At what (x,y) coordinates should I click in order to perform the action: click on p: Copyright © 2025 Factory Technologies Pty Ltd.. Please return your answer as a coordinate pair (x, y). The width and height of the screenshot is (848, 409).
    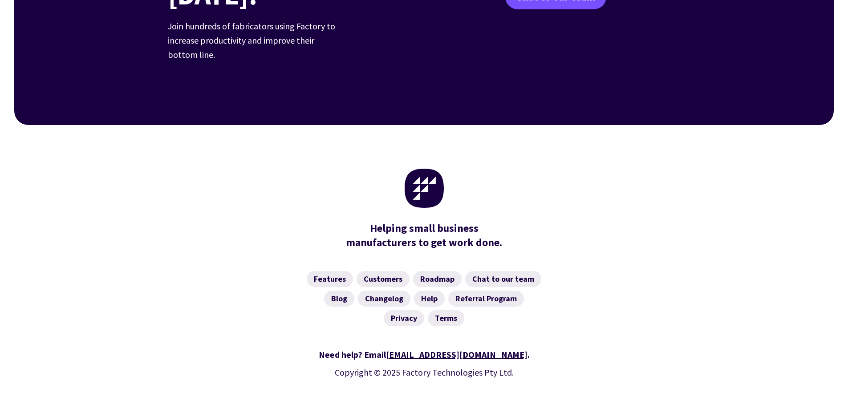
    Looking at the image, I should click on (424, 373).